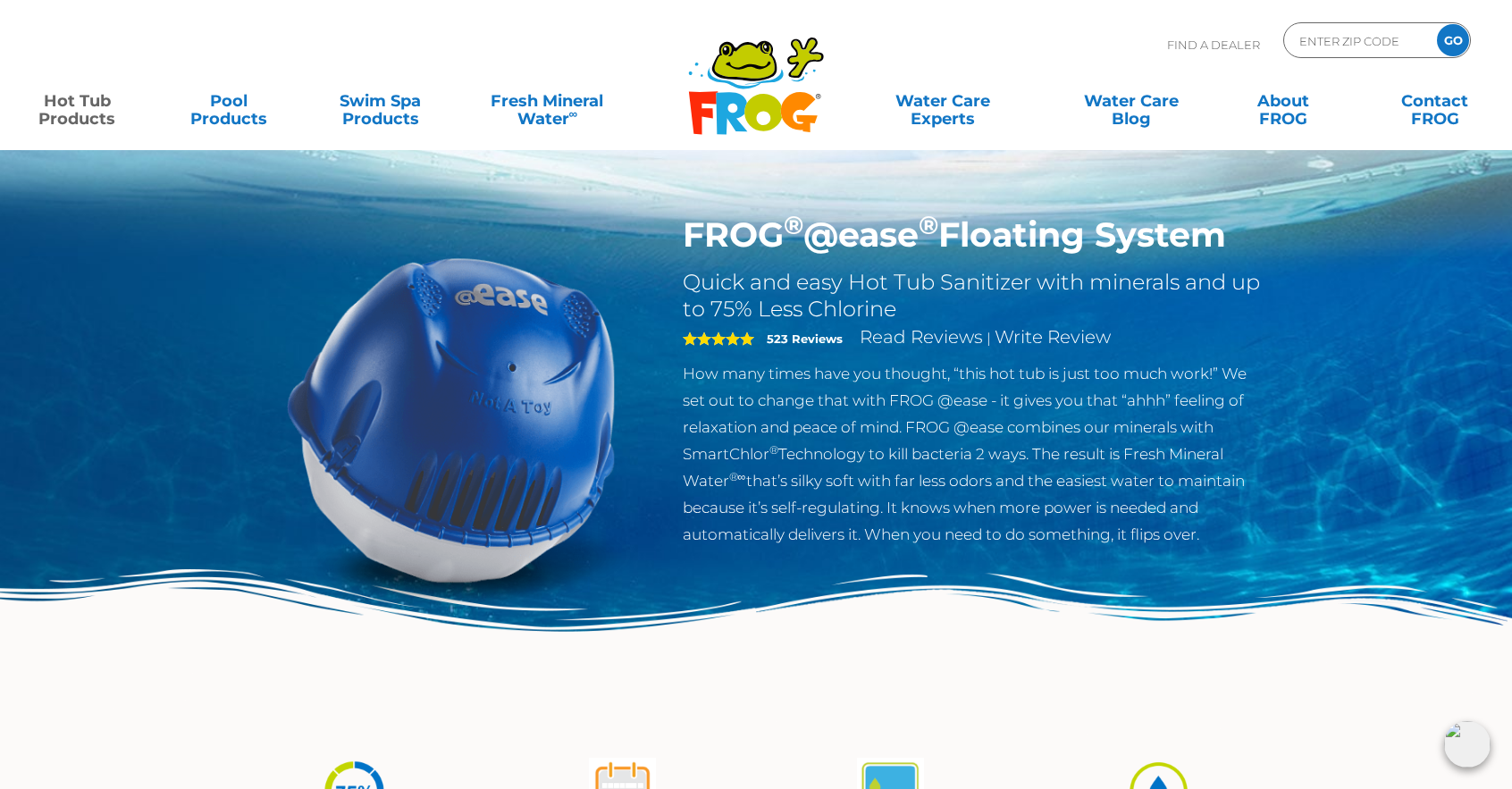 The height and width of the screenshot is (789, 1512). I want to click on a: AboutFROG, so click(1283, 101).